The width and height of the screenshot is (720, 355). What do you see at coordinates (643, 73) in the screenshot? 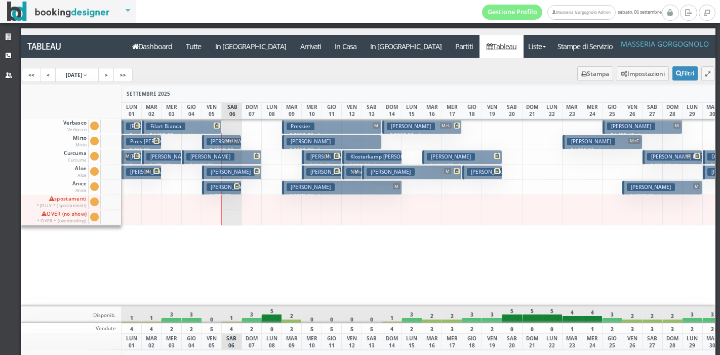
I see `button: Impostazioni` at bounding box center [643, 73].